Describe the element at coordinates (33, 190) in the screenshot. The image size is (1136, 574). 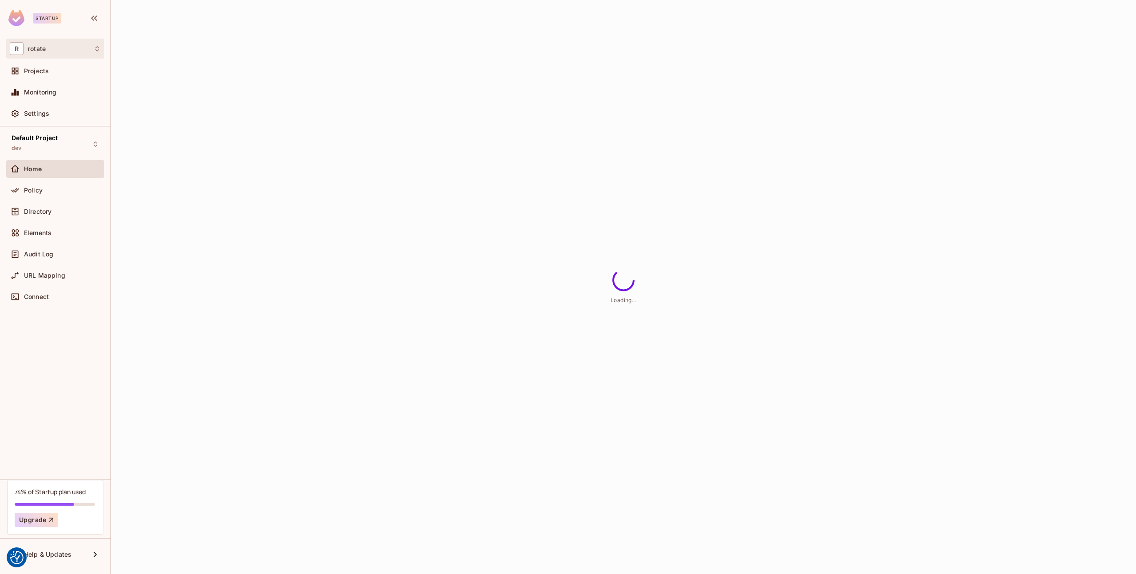
I see `span: Policy` at that location.